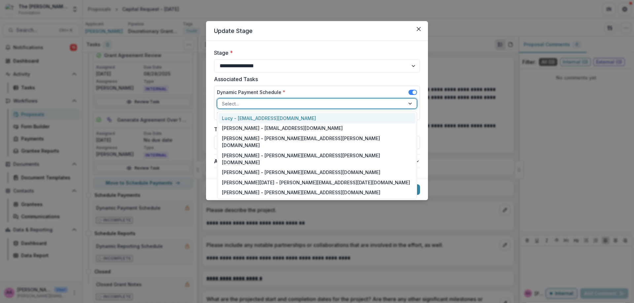 The image size is (634, 303). I want to click on label: Dynamic Payment Schedule, so click(251, 92).